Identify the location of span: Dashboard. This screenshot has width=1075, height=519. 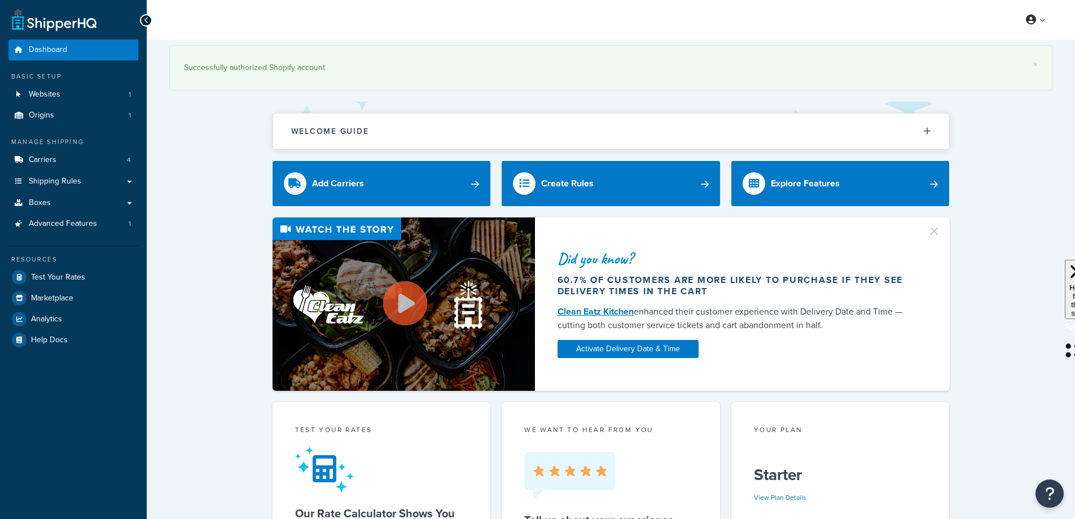
(48, 50).